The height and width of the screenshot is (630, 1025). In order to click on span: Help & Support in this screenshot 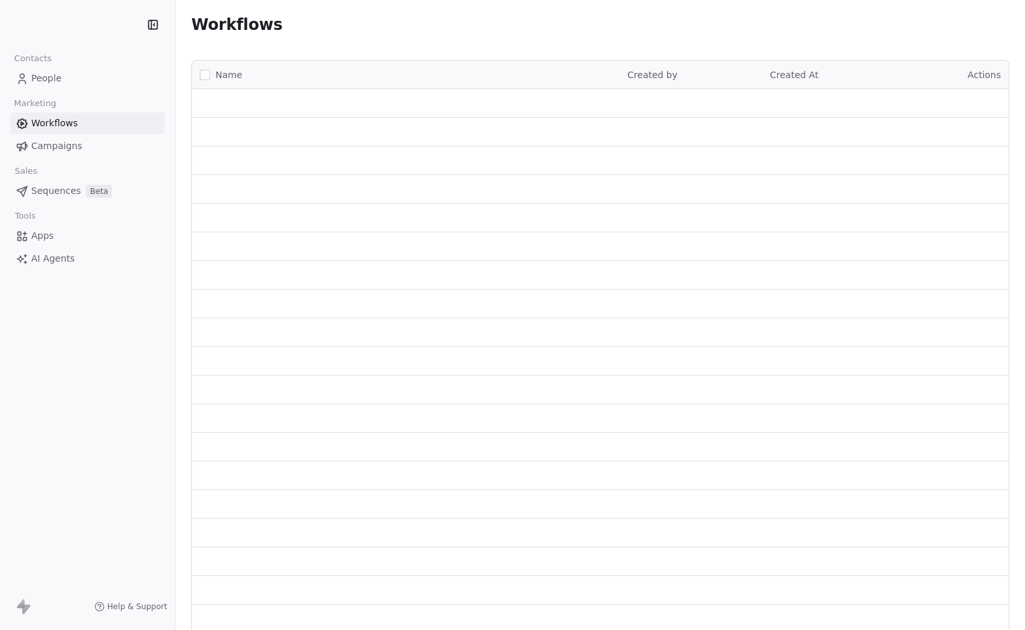, I will do `click(137, 607)`.